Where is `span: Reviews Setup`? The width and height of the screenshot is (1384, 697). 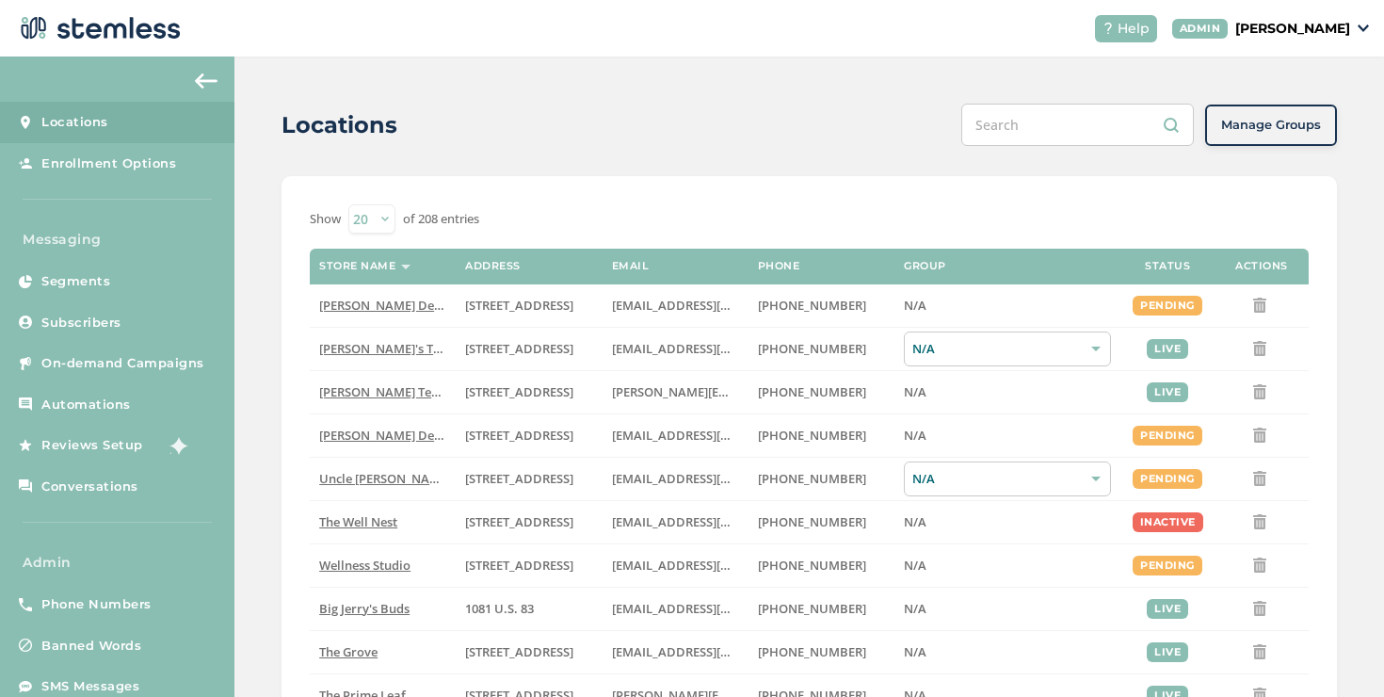
span: Reviews Setup is located at coordinates (92, 445).